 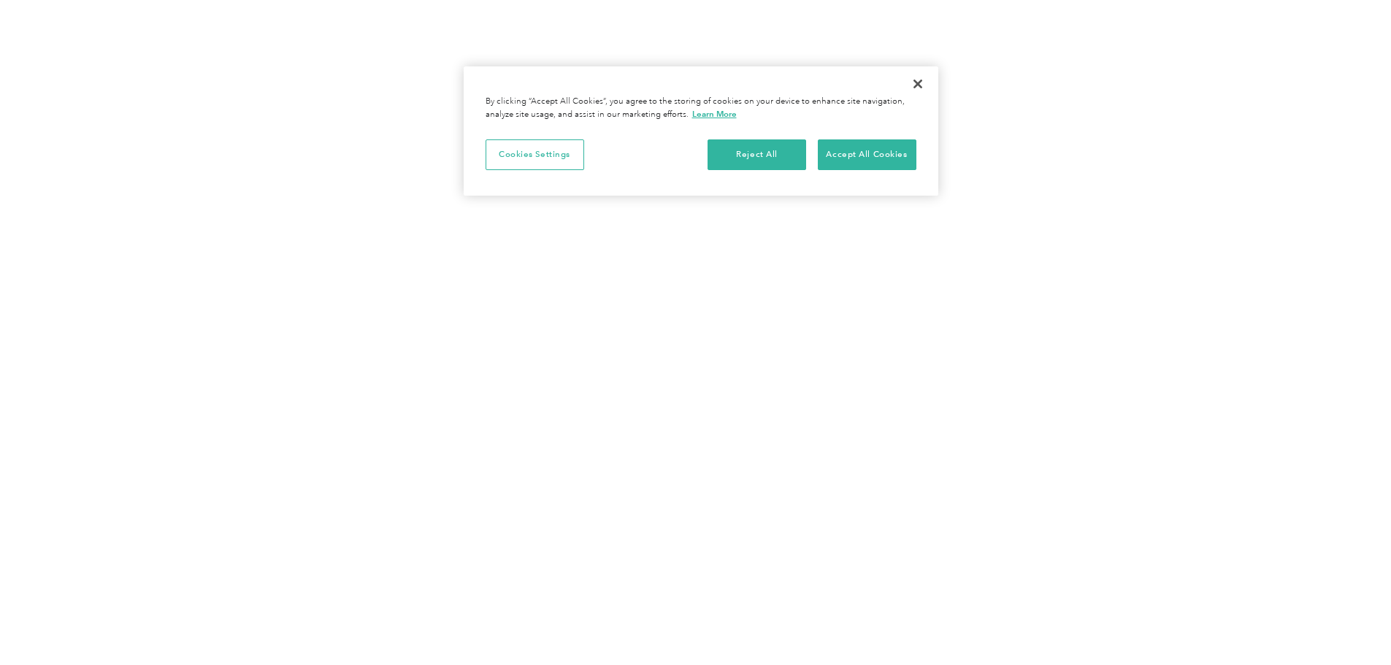 I want to click on button: Reject All, so click(x=756, y=155).